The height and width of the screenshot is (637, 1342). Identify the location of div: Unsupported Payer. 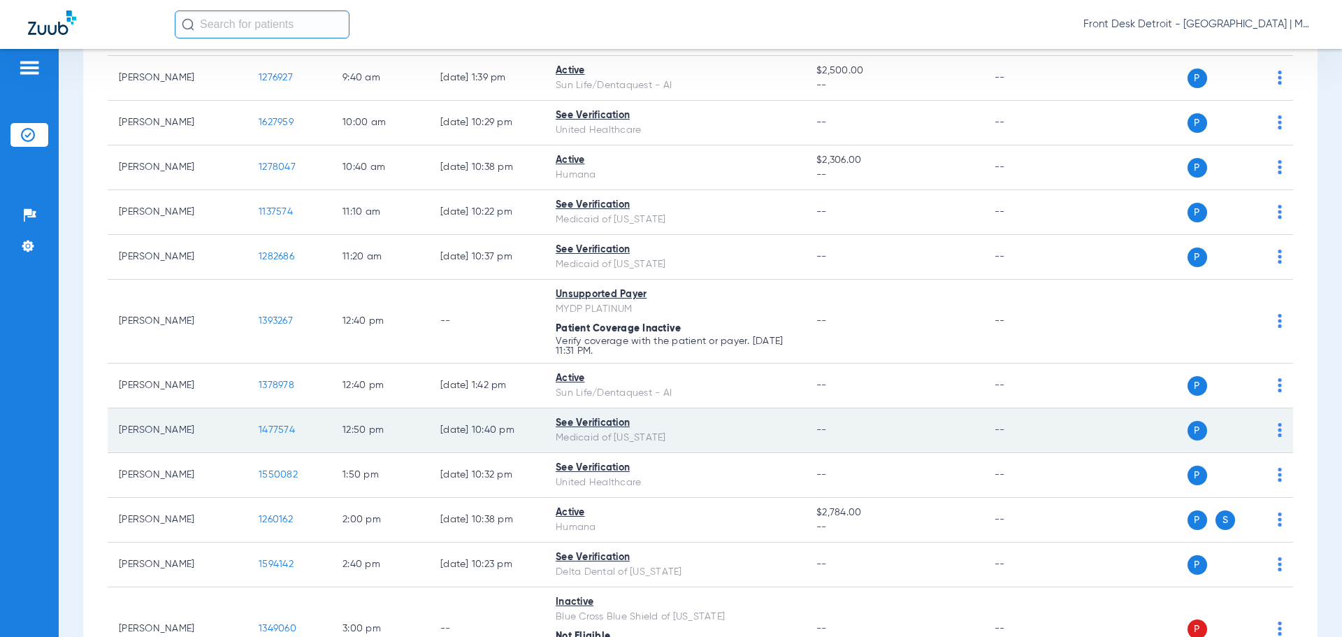
(674, 294).